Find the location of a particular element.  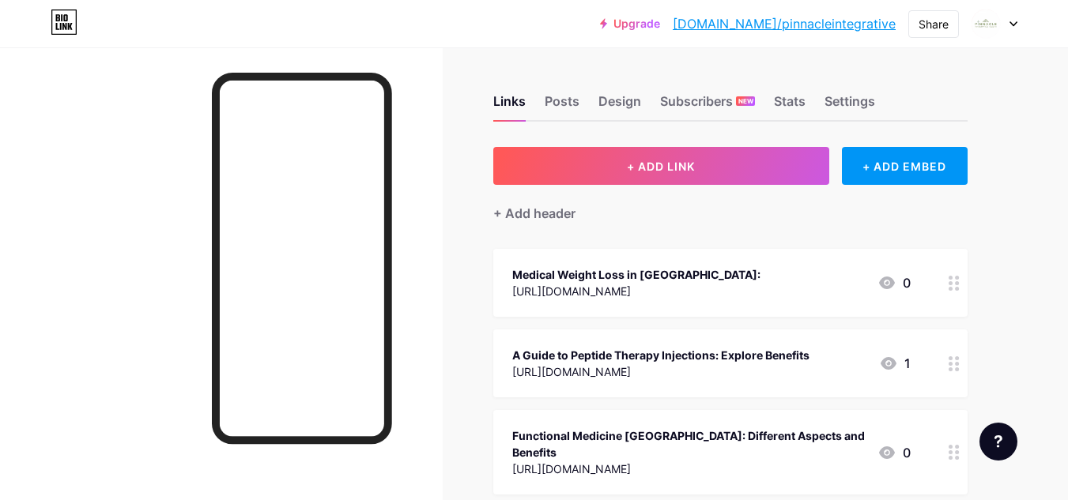

span: NEW is located at coordinates (746, 101).